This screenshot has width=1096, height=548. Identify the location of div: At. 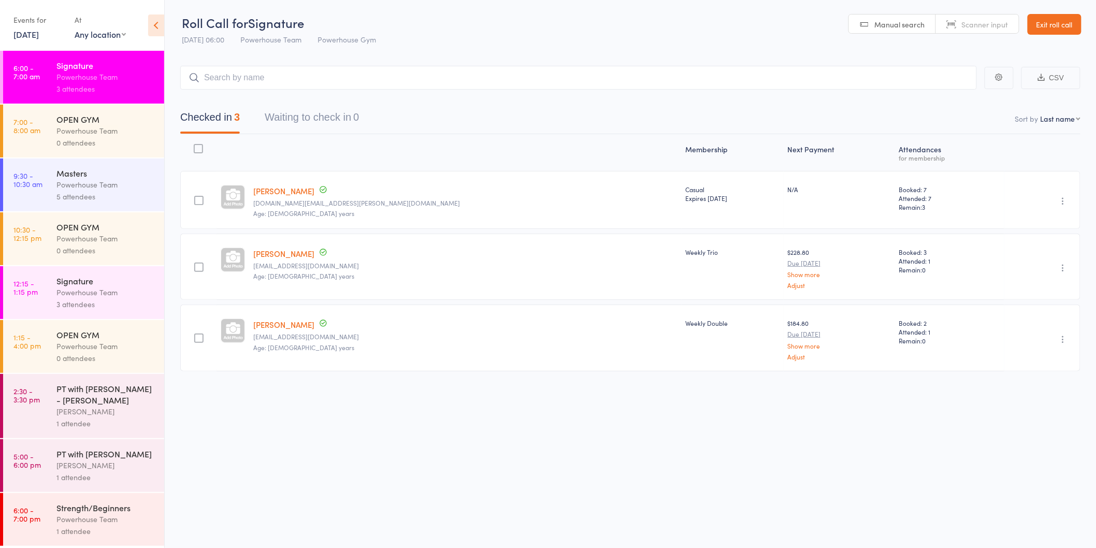
(100, 20).